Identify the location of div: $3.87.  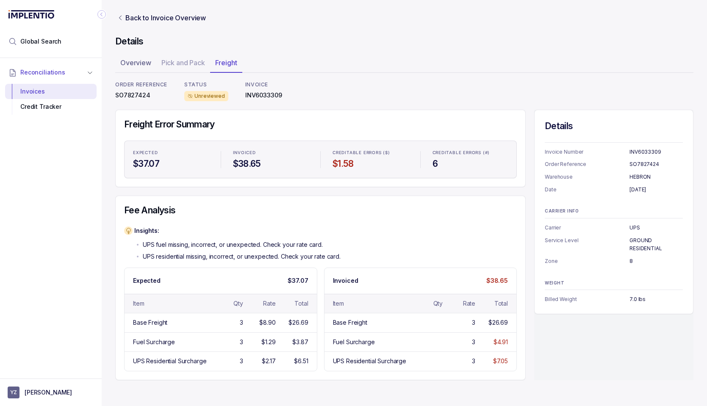
(300, 342).